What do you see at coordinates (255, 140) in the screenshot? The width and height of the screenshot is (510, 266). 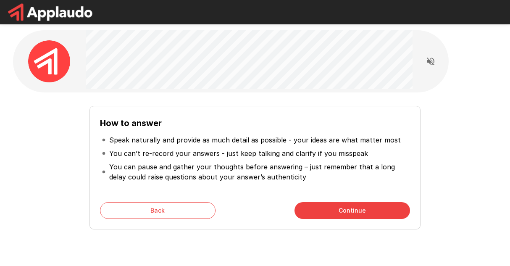 I see `p: Speak naturally and provide as much detail as possible - your ideas are what matter most` at bounding box center [255, 140].